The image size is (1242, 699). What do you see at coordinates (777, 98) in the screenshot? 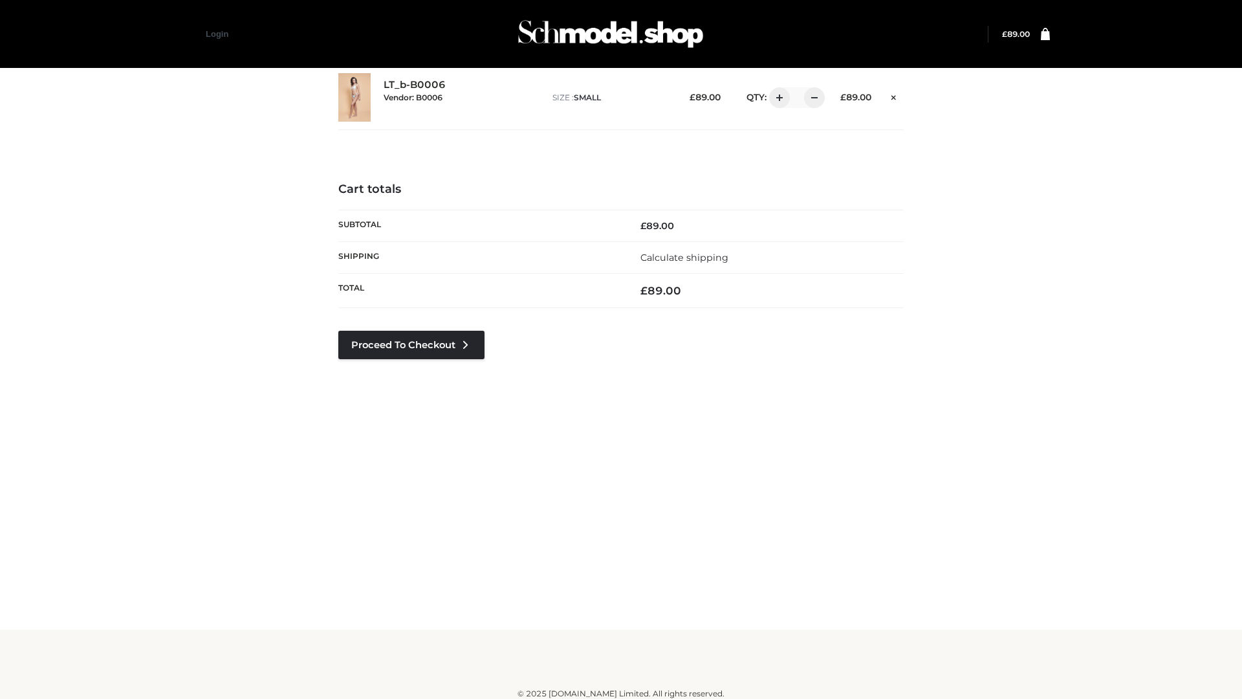
I see `div: QTY:` at bounding box center [777, 98].